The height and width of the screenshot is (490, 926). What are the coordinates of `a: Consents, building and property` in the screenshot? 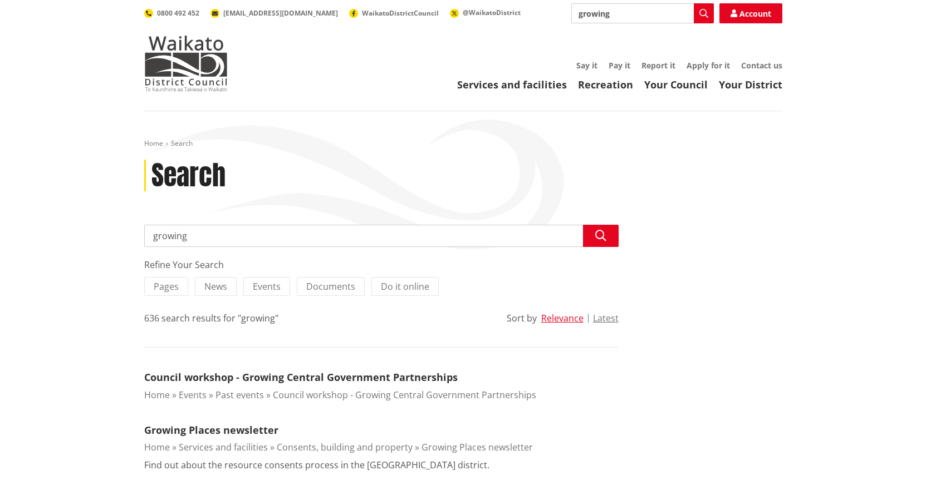 It's located at (345, 448).